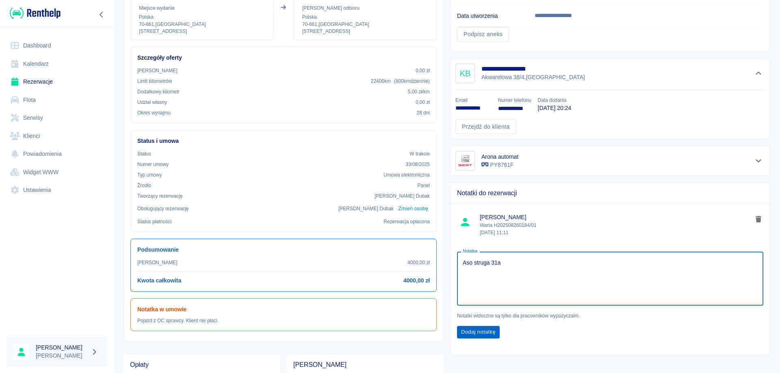  What do you see at coordinates (419, 92) in the screenshot?
I see `p: 5,00 zł /km` at bounding box center [419, 92].